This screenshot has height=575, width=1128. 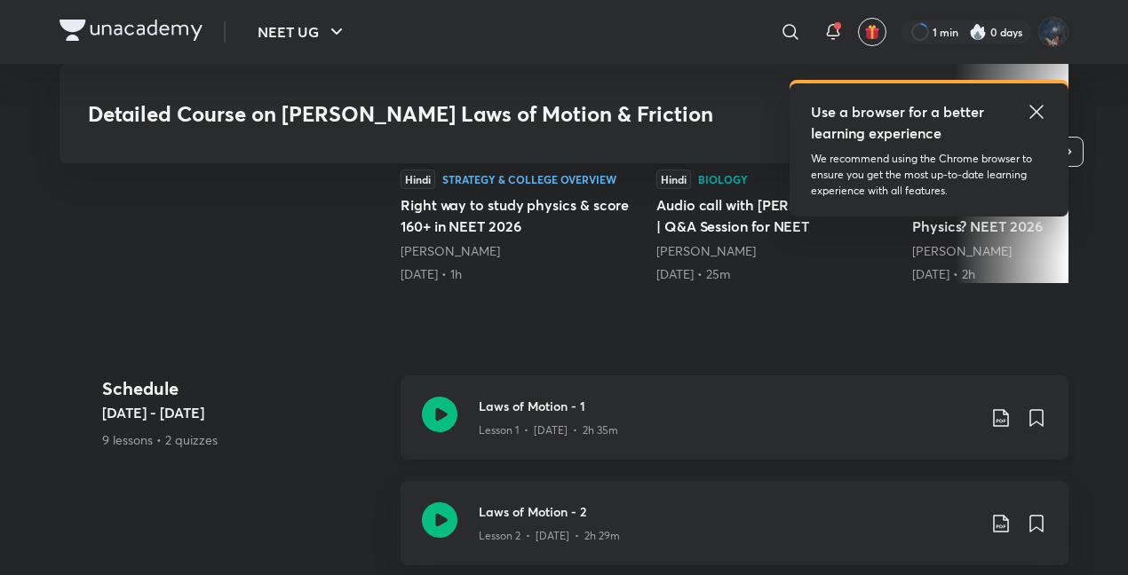 I want to click on img: Muskan Kumar, so click(x=1053, y=32).